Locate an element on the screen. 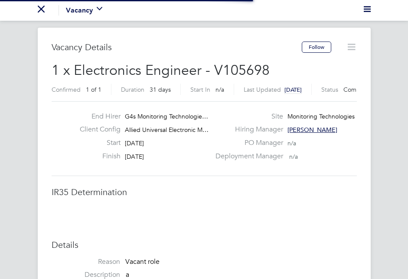  label: Confirmed is located at coordinates (66, 90).